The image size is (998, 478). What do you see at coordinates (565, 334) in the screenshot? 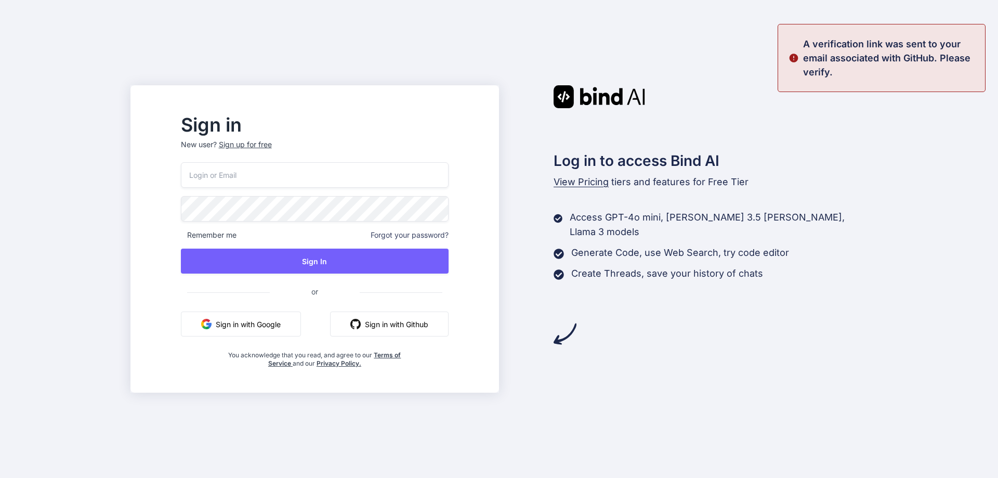
I see `img: arrow` at bounding box center [565, 334].